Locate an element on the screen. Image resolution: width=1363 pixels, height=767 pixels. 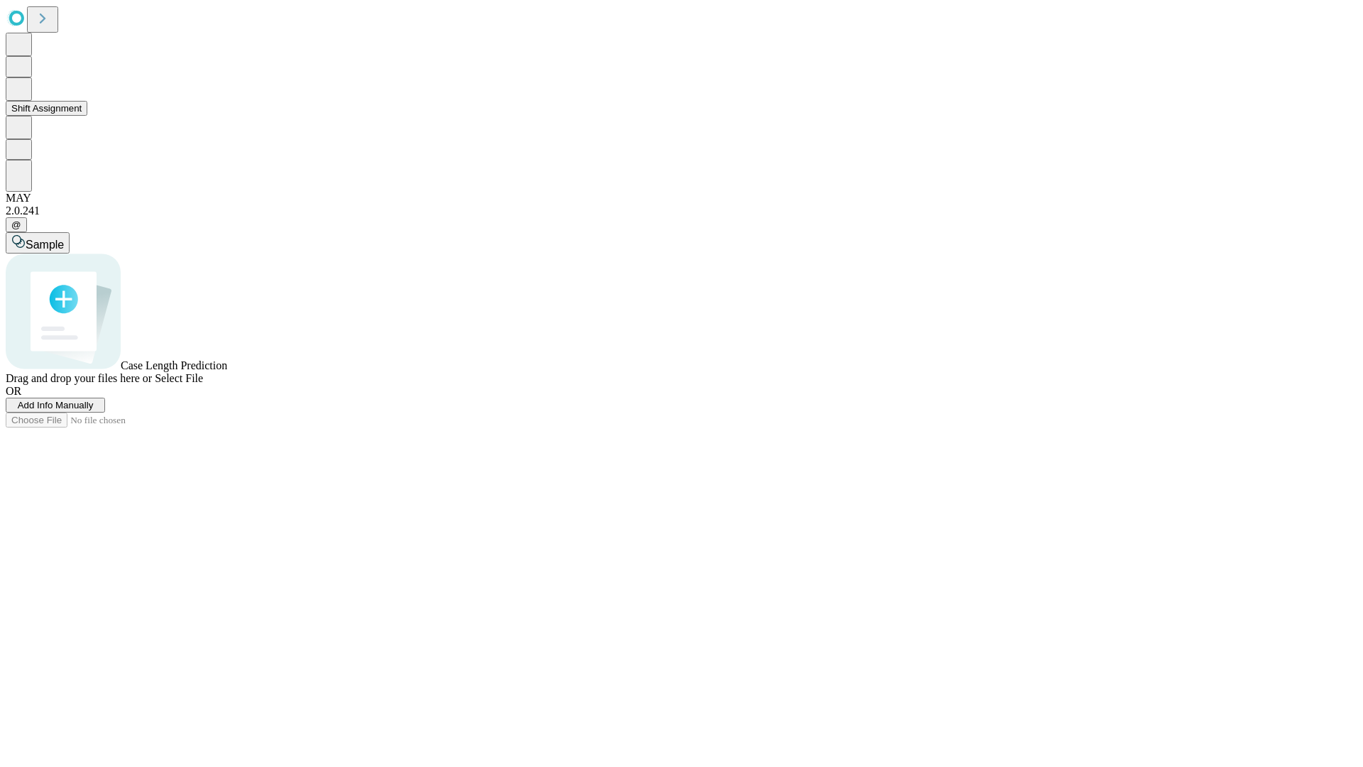
div: 2.0.241 is located at coordinates (682, 211).